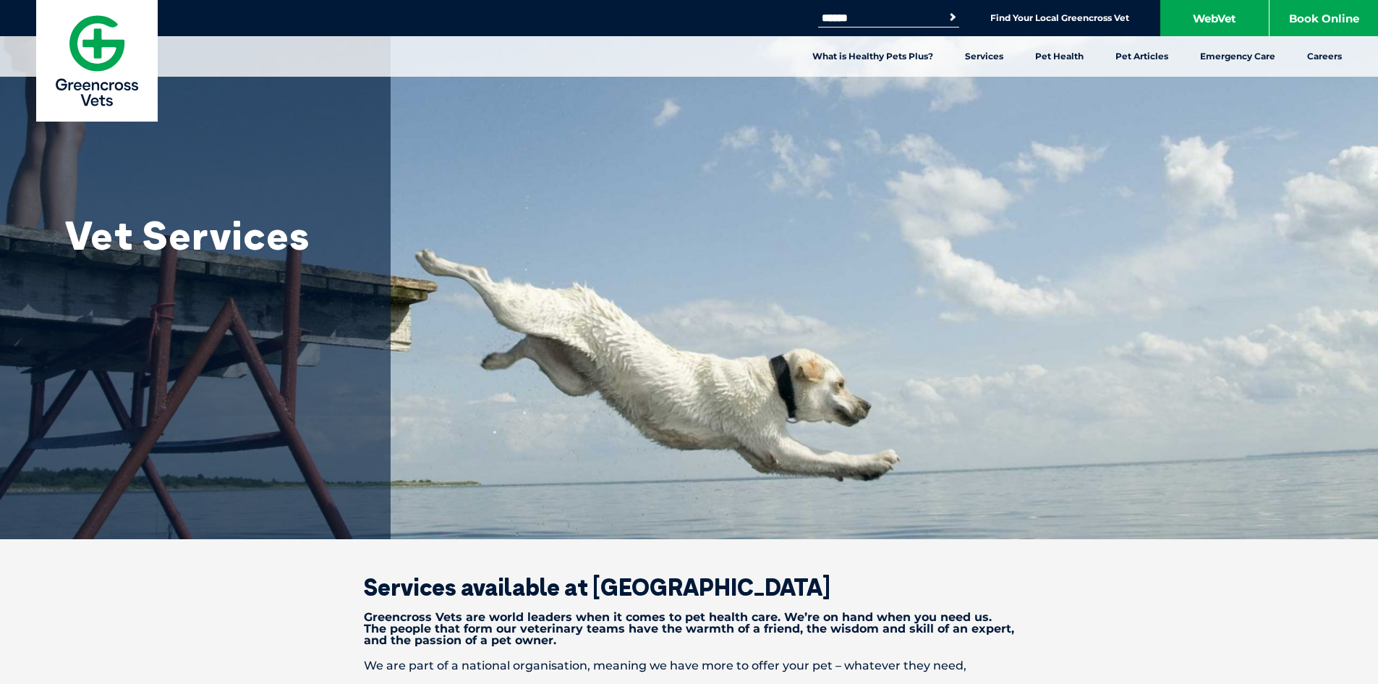 The image size is (1378, 684). I want to click on a: Emergency Care, so click(1238, 56).